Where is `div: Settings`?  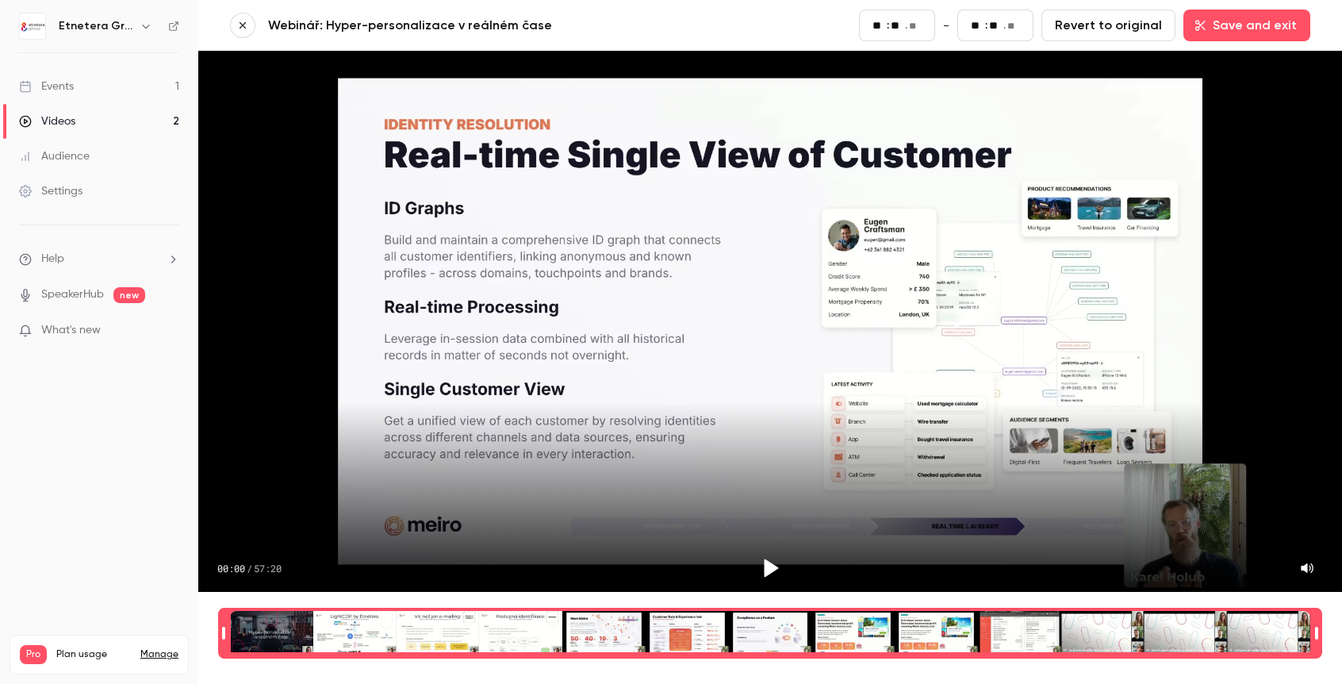
div: Settings is located at coordinates (51, 191).